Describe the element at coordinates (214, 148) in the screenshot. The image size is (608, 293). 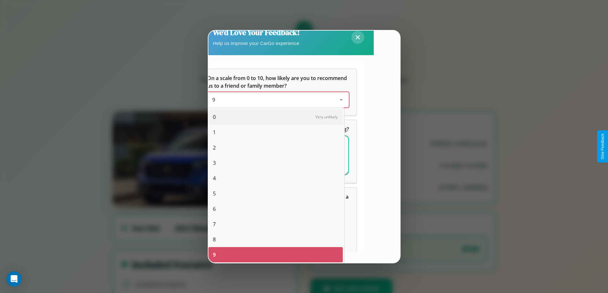
I see `span: 2` at that location.